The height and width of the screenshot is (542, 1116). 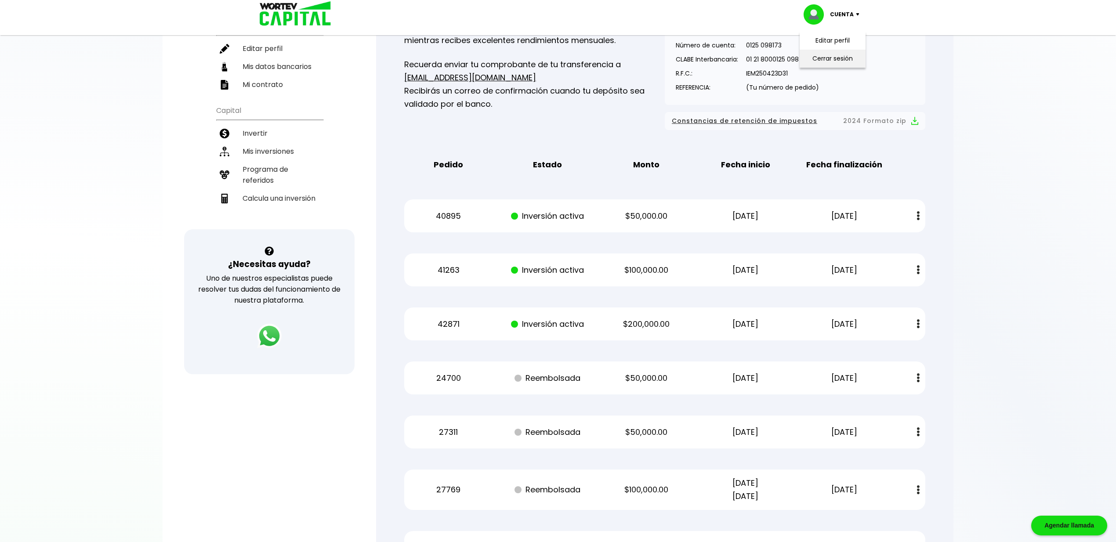 I want to click on li: Editar perfil, so click(x=269, y=48).